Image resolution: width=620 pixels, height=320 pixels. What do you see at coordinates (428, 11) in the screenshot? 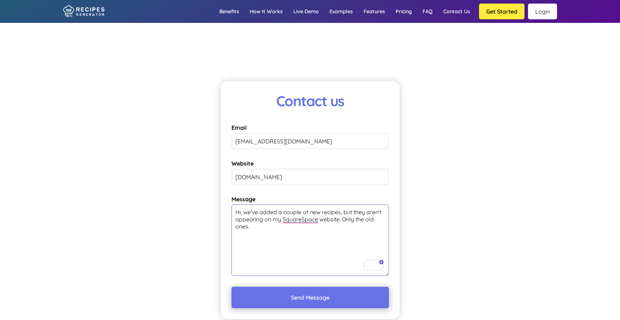
I see `a: FAQ` at bounding box center [428, 11].